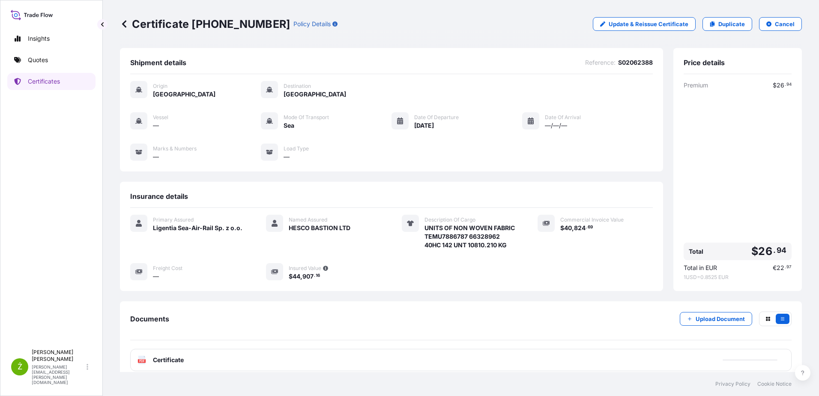 Image resolution: width=819 pixels, height=396 pixels. I want to click on a: Quotes, so click(51, 60).